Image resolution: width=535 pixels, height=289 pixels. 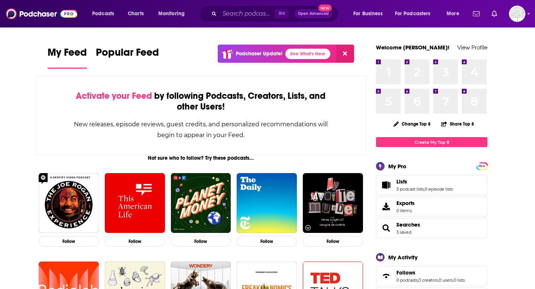 I want to click on span: Logged in as WunderTanya, so click(x=517, y=14).